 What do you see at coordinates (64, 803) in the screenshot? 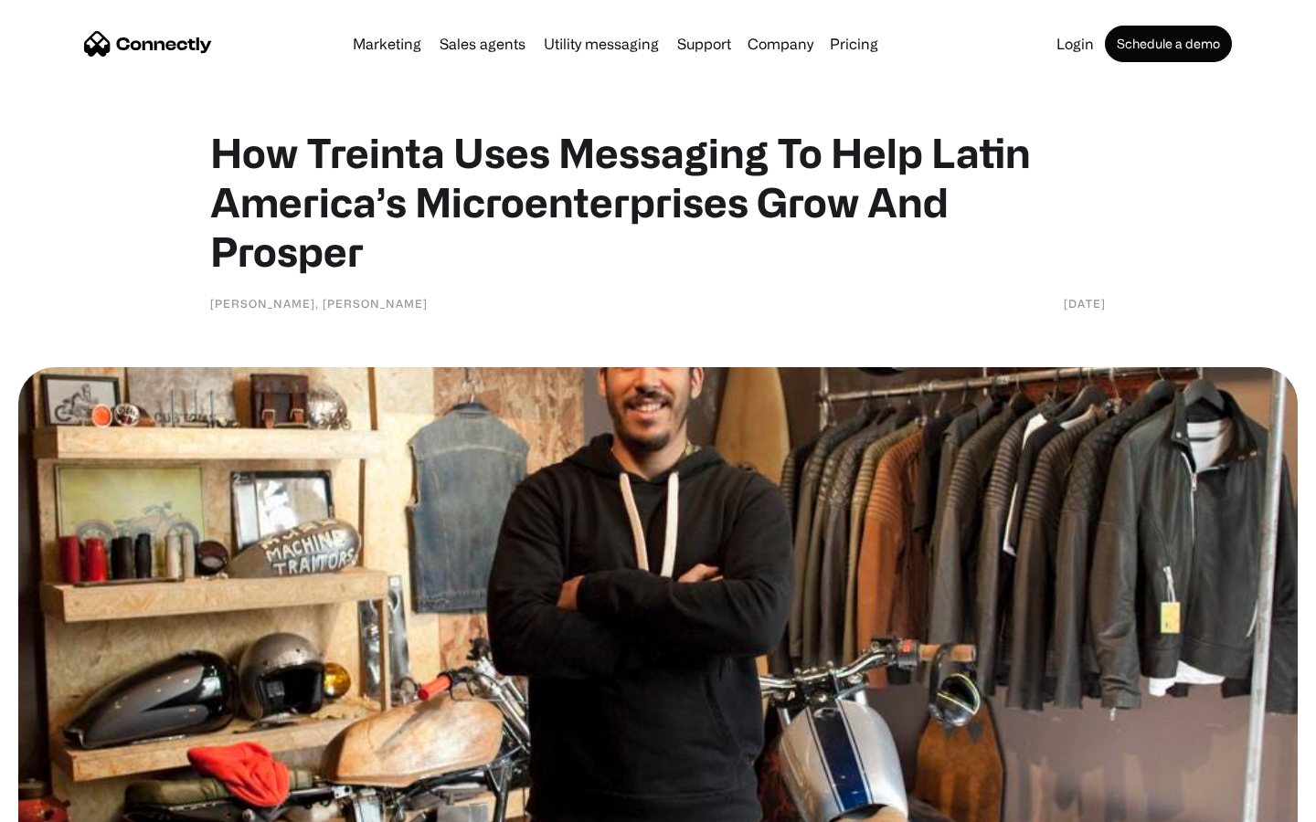
I see `aside: Language selected: English` at bounding box center [64, 803].